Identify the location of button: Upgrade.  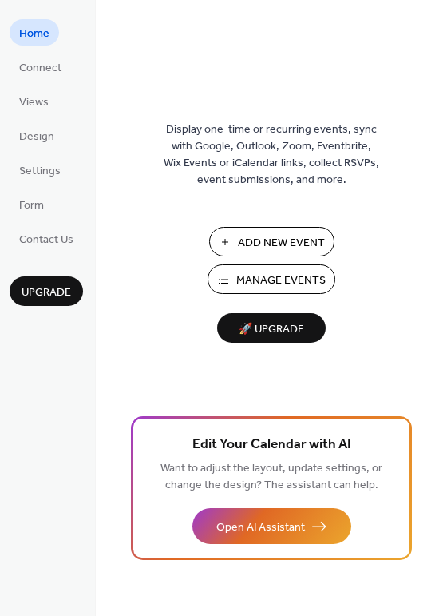
(46, 291).